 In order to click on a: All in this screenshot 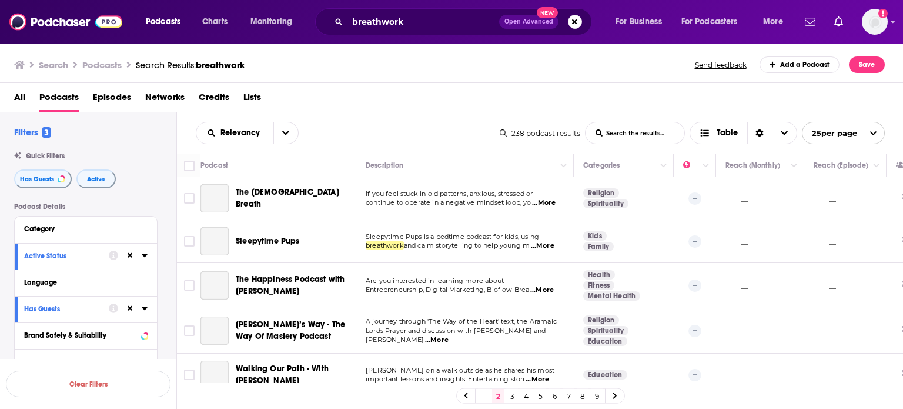, I will do `click(19, 99)`.